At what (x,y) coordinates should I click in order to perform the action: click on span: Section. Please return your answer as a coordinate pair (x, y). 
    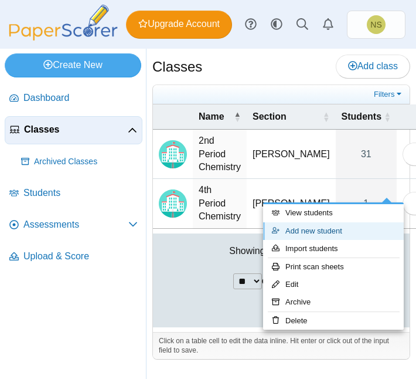
    Looking at the image, I should click on (287, 117).